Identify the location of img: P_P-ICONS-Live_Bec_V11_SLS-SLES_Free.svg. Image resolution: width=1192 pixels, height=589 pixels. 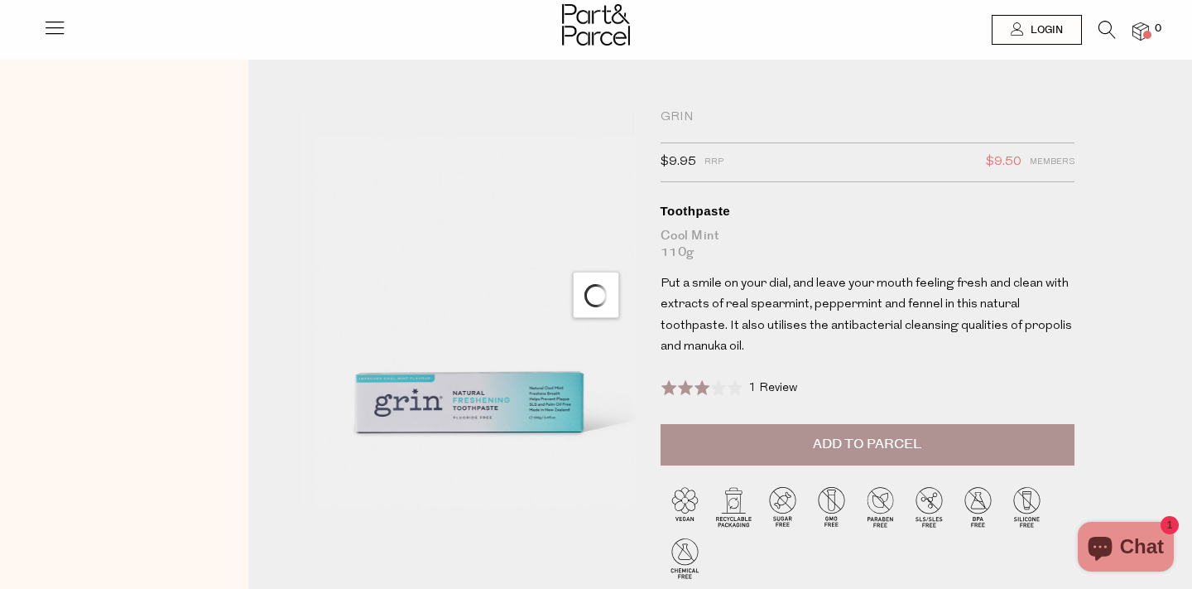
(929, 506).